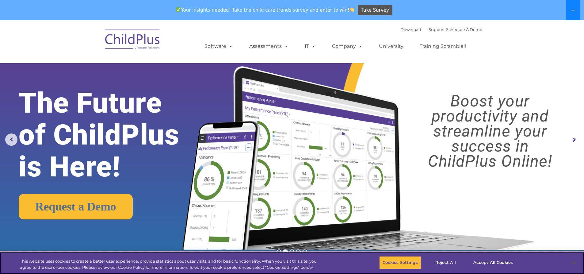 The width and height of the screenshot is (584, 274). What do you see at coordinates (265, 10) in the screenshot?
I see `span: Your insights needed! Take the child care trends survey and enter to win!` at bounding box center [265, 10].